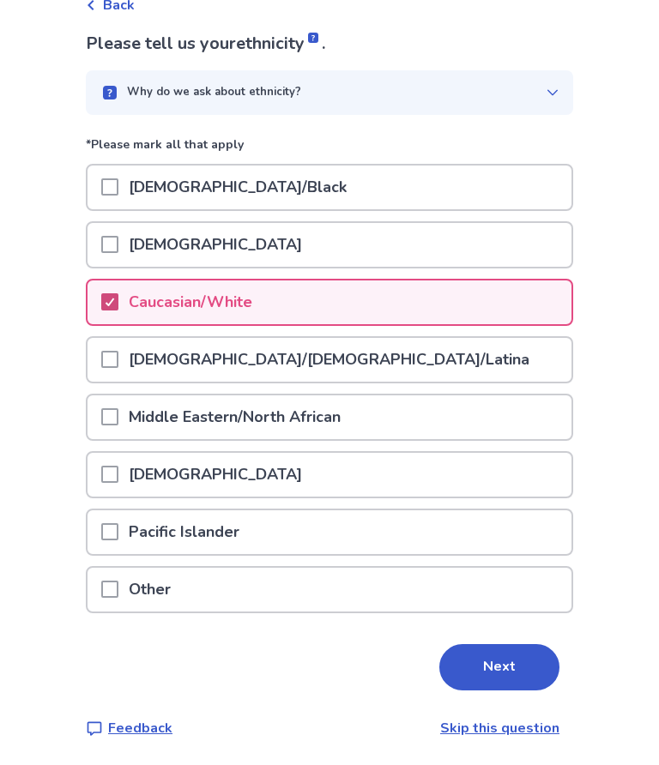 Image resolution: width=659 pixels, height=765 pixels. What do you see at coordinates (191, 302) in the screenshot?
I see `p: Caucasian/White` at bounding box center [191, 302].